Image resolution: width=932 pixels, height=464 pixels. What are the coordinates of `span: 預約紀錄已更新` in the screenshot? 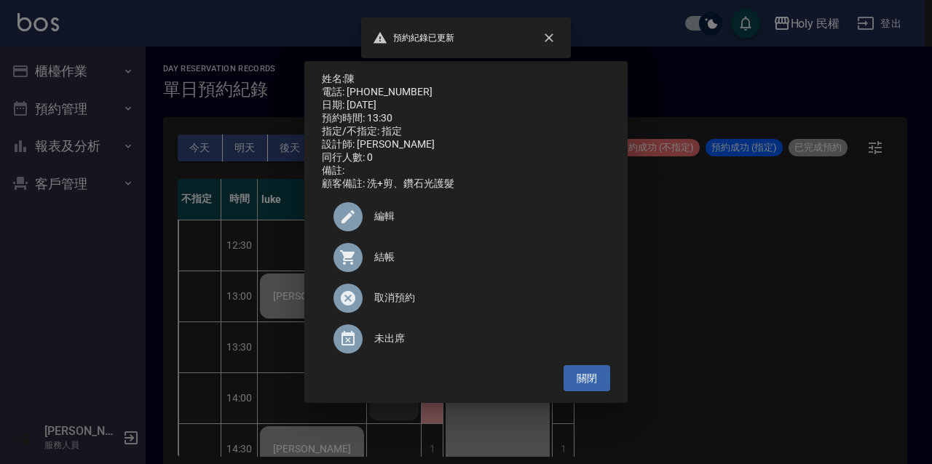 It's located at (413, 38).